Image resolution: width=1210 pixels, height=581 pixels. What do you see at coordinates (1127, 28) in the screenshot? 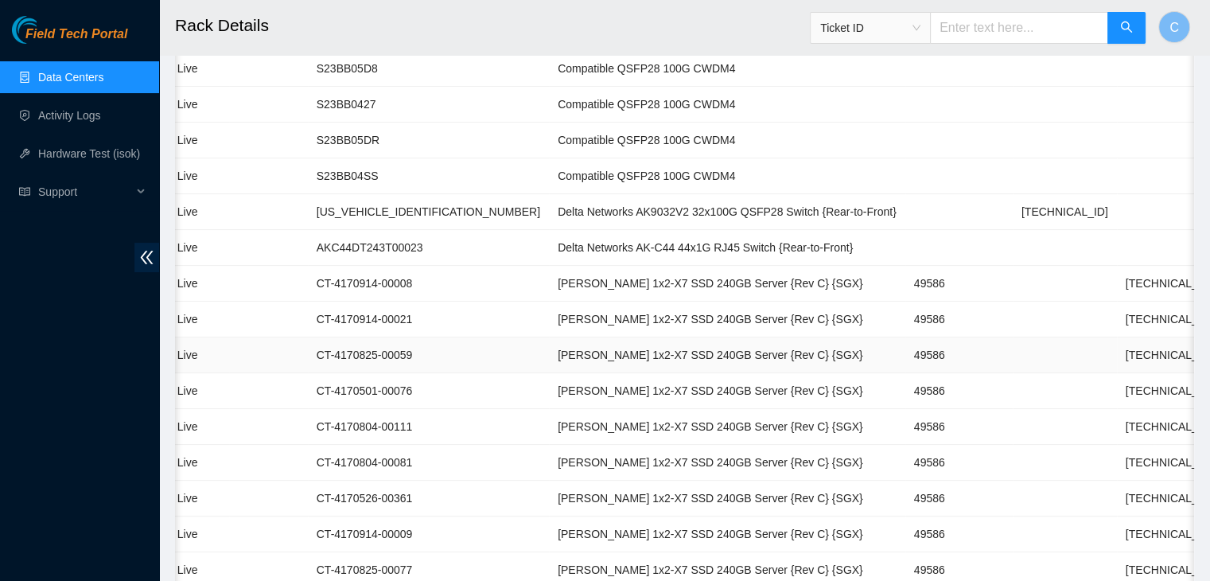
I see `button: search` at bounding box center [1127, 28].